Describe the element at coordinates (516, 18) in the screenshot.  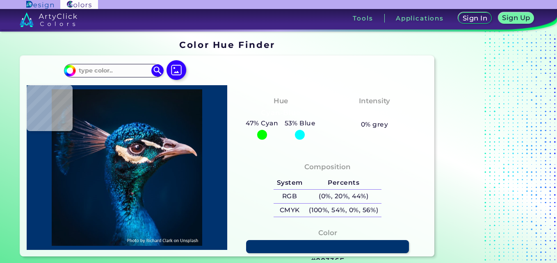
I see `h5: Sign Up` at that location.